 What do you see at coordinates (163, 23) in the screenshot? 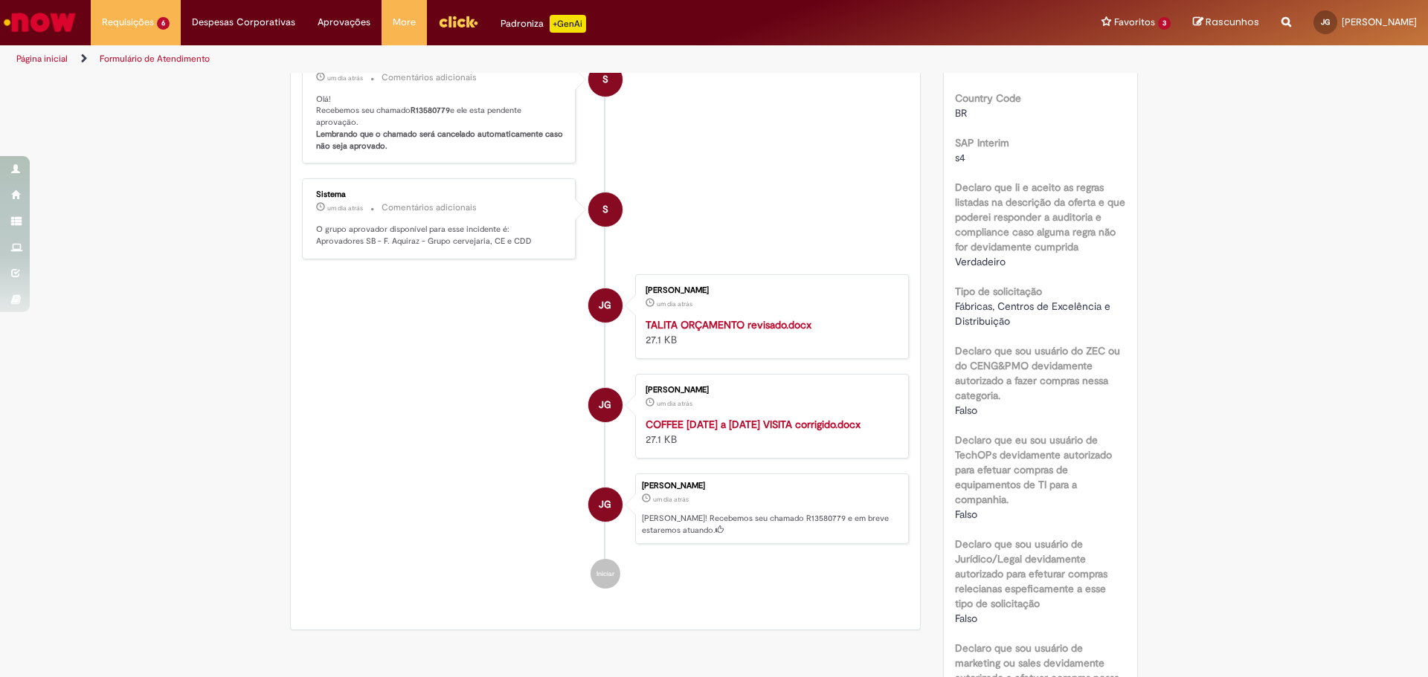
I see `span: 6` at bounding box center [163, 23].